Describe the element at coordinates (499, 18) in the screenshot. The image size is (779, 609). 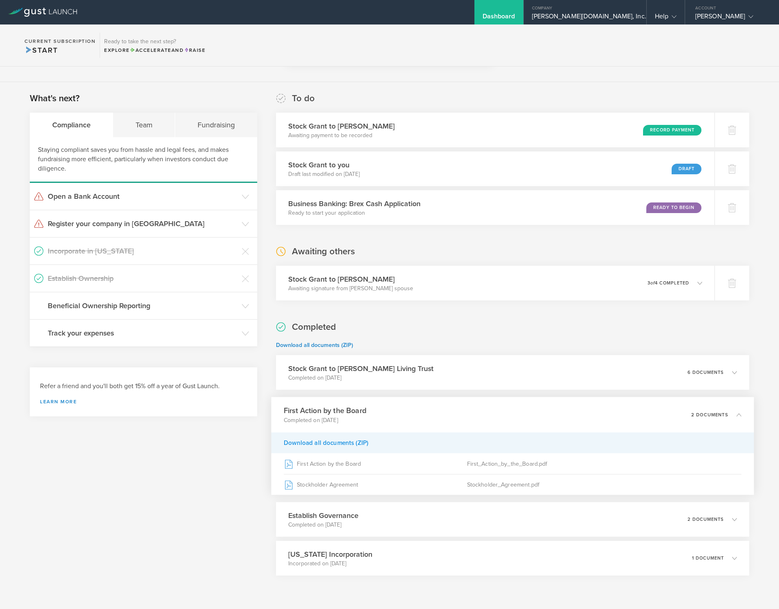
I see `div: Dashboard` at that location.